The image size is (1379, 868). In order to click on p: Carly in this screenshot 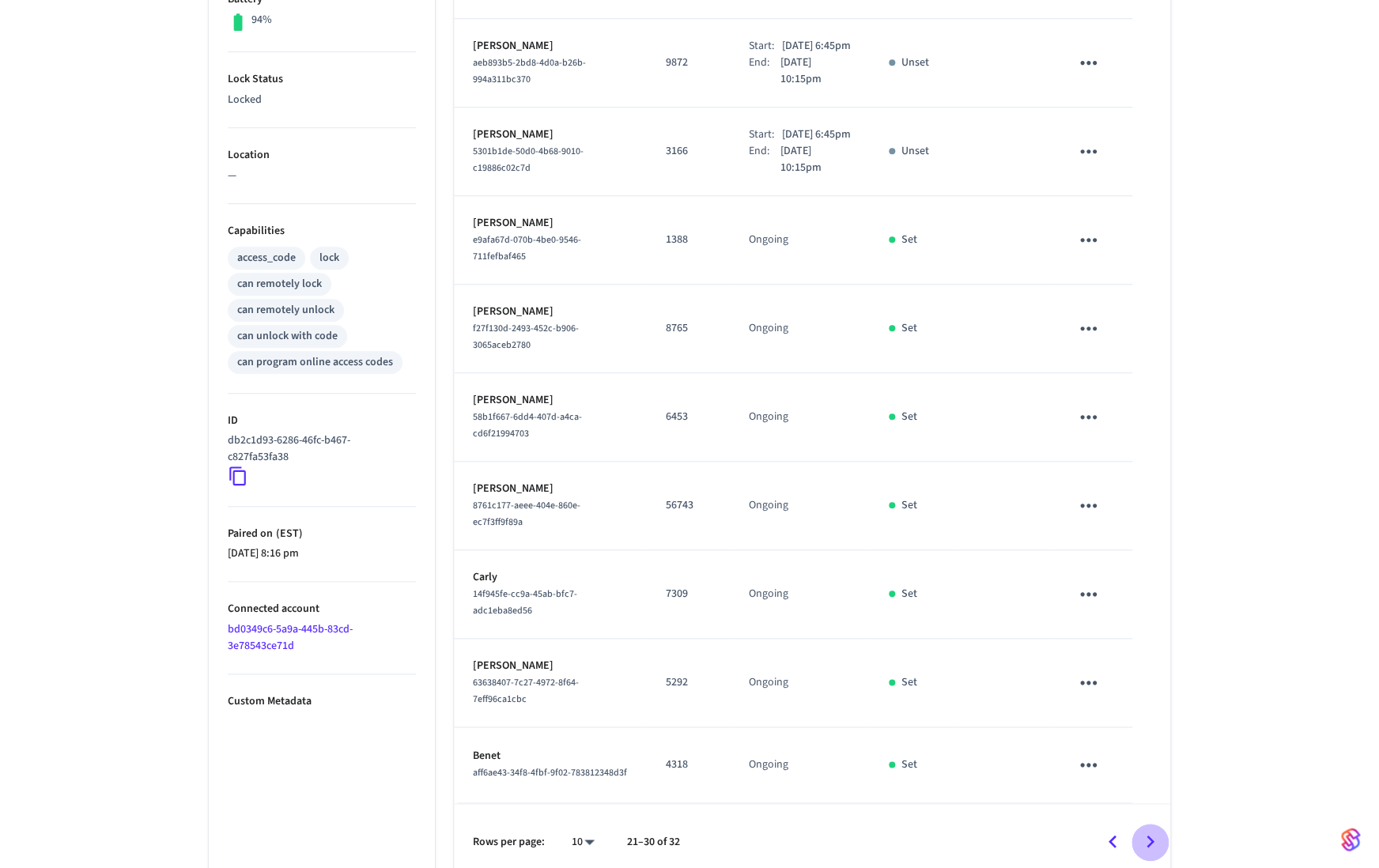, I will do `click(550, 577)`.